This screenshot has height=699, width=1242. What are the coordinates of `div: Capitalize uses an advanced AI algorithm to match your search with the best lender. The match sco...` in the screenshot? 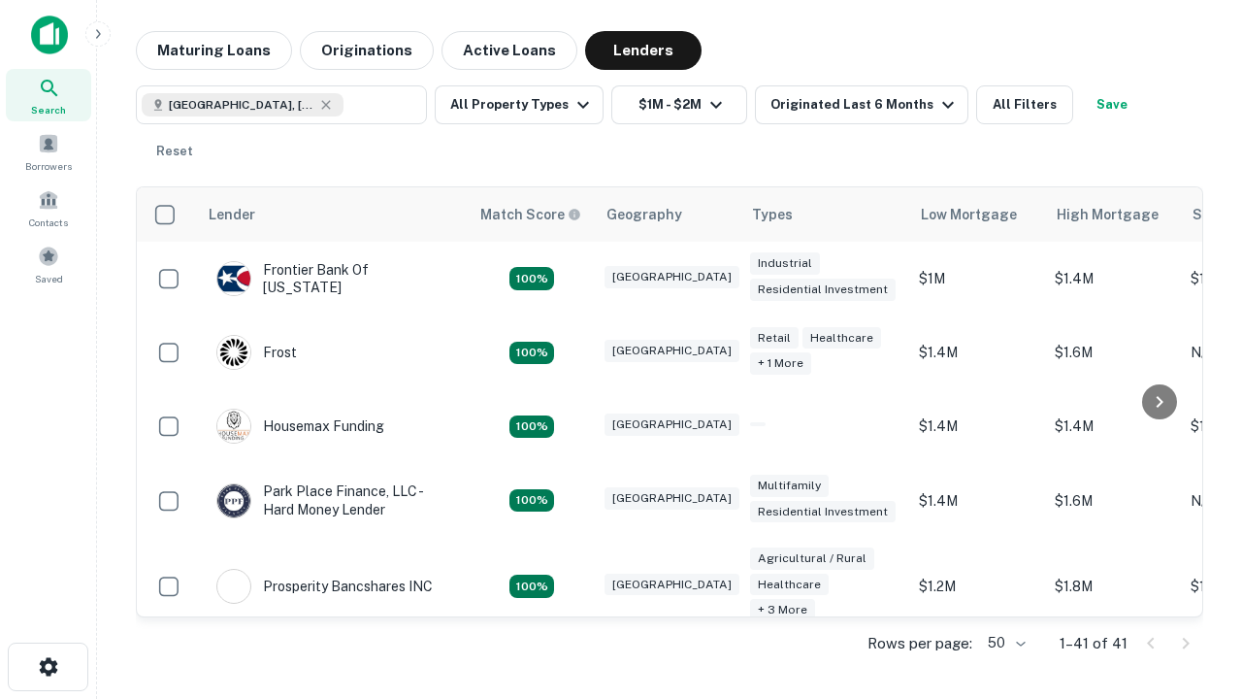 It's located at (531, 215).